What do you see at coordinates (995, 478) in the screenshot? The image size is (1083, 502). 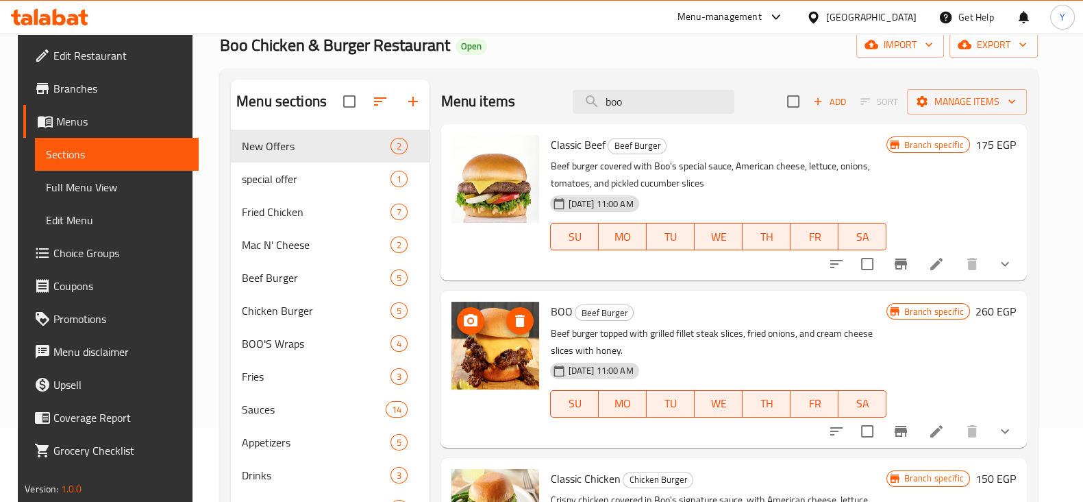 I see `h6: 150 EGP` at bounding box center [995, 478].